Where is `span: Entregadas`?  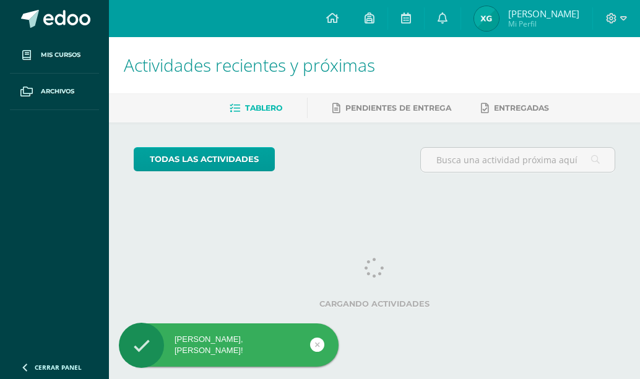 span: Entregadas is located at coordinates (521, 108).